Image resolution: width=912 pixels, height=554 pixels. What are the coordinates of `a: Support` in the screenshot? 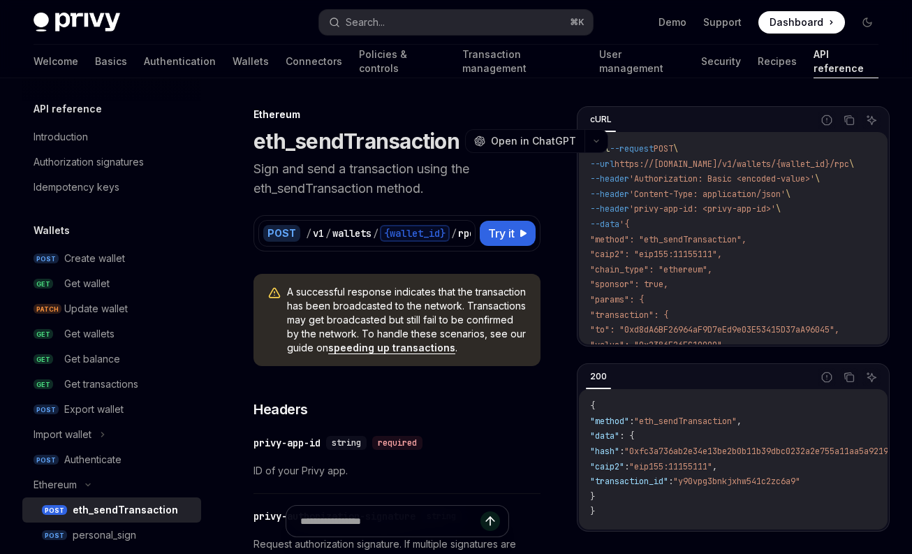 It's located at (722, 22).